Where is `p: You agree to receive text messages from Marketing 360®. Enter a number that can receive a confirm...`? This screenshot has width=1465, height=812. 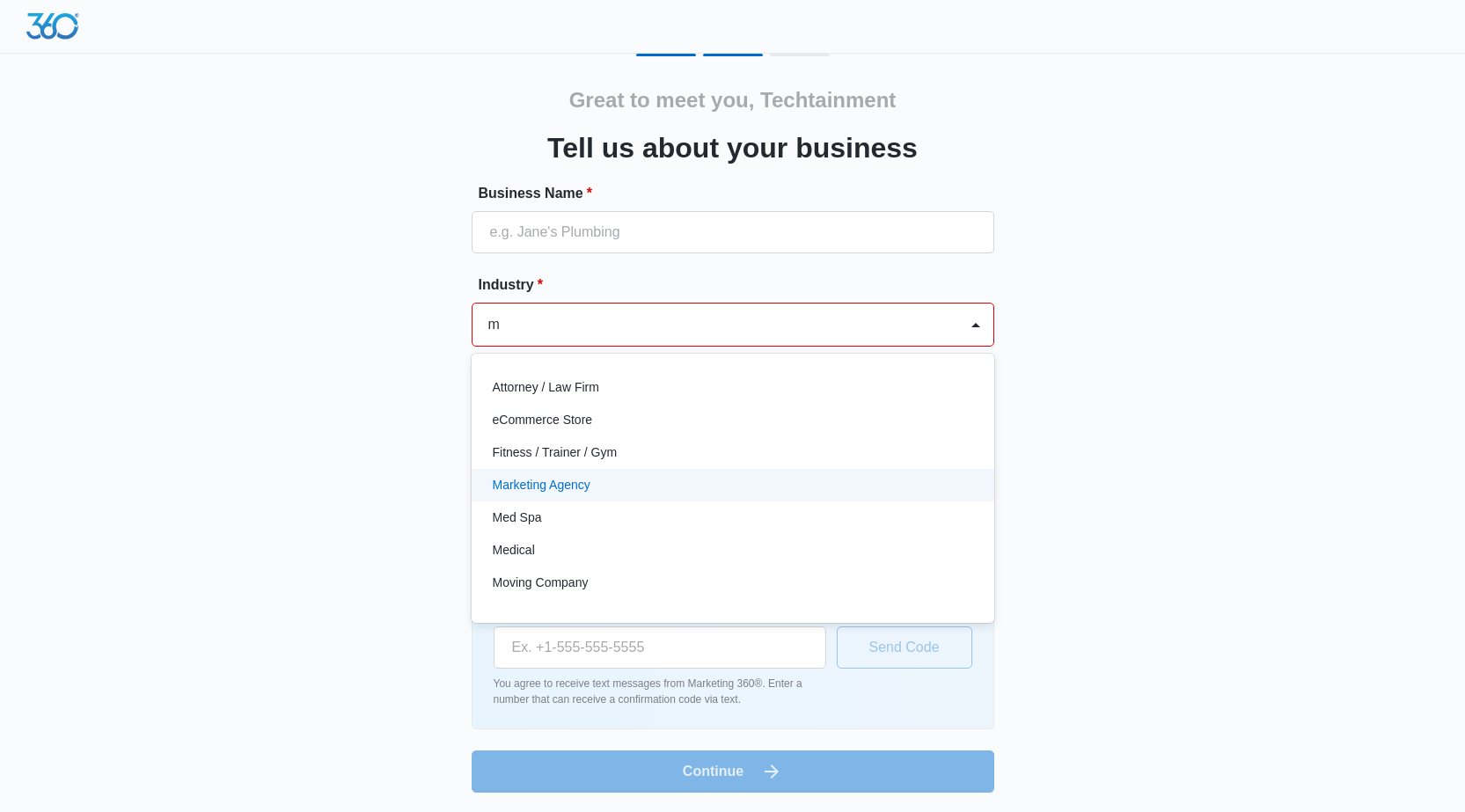
p: You agree to receive text messages from Marketing 360®. Enter a number that can receive a confirm... is located at coordinates (660, 692).